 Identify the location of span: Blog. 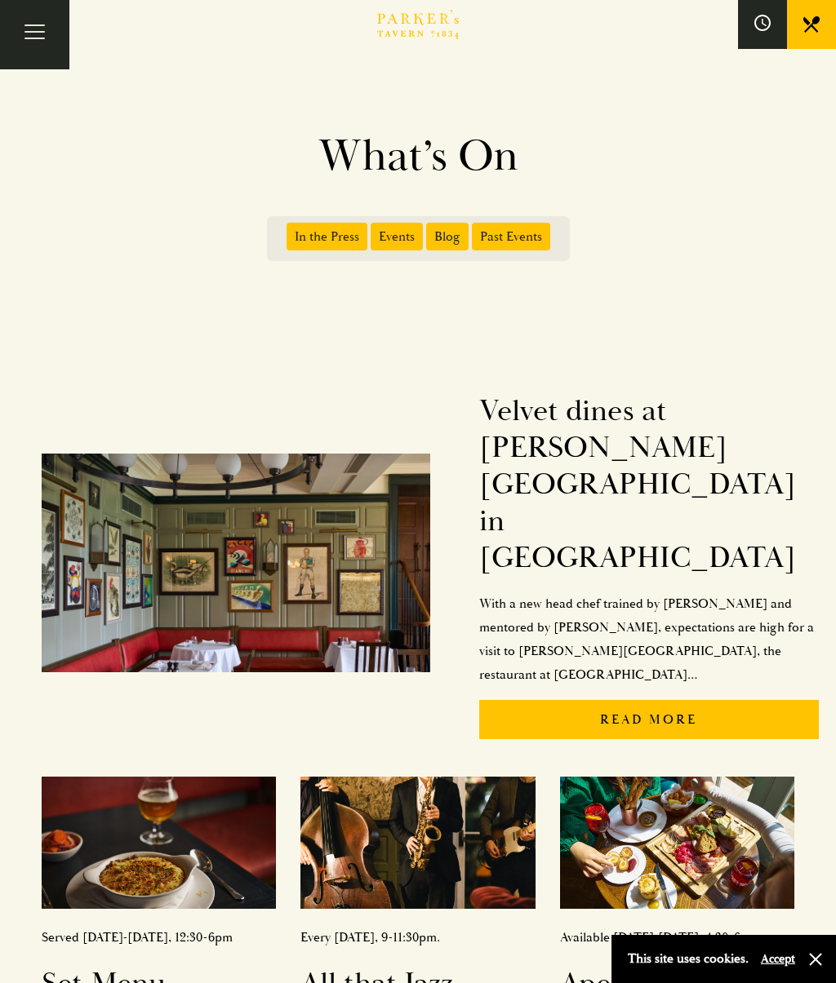
(447, 237).